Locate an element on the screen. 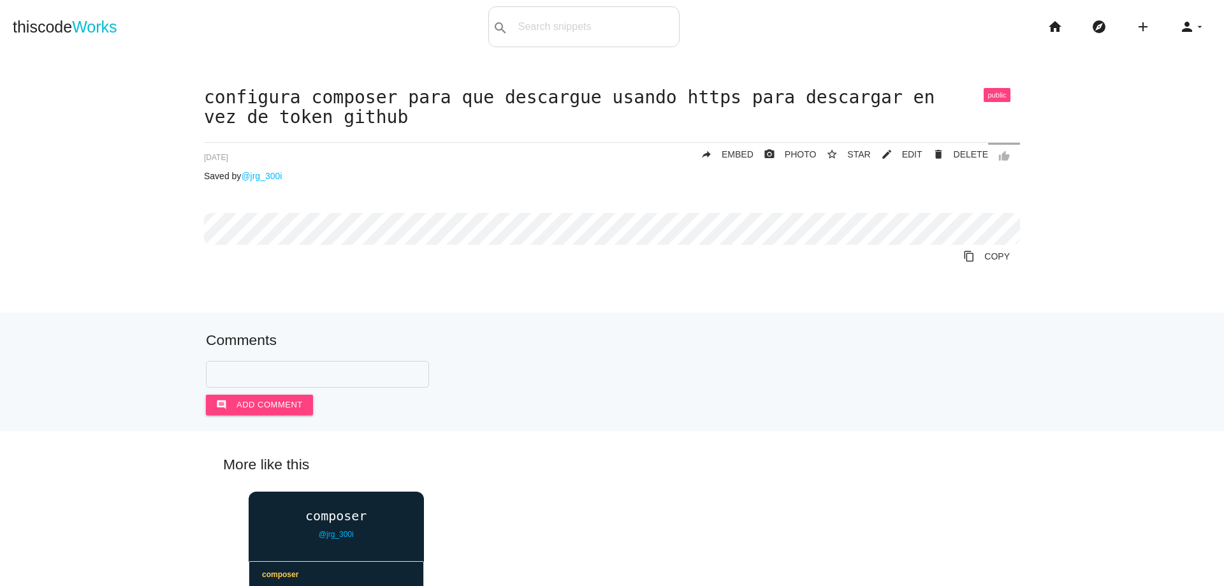 The height and width of the screenshot is (586, 1224). a: composer is located at coordinates (336, 516).